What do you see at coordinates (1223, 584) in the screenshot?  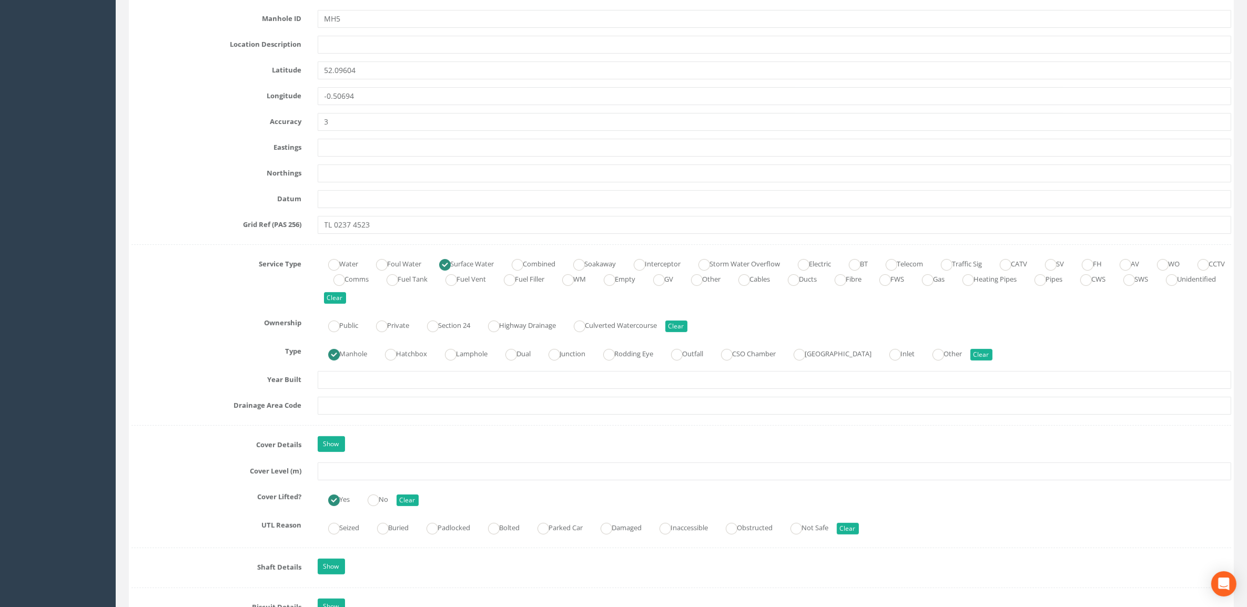 I see `div: Open Intercom Messenger` at bounding box center [1223, 584].